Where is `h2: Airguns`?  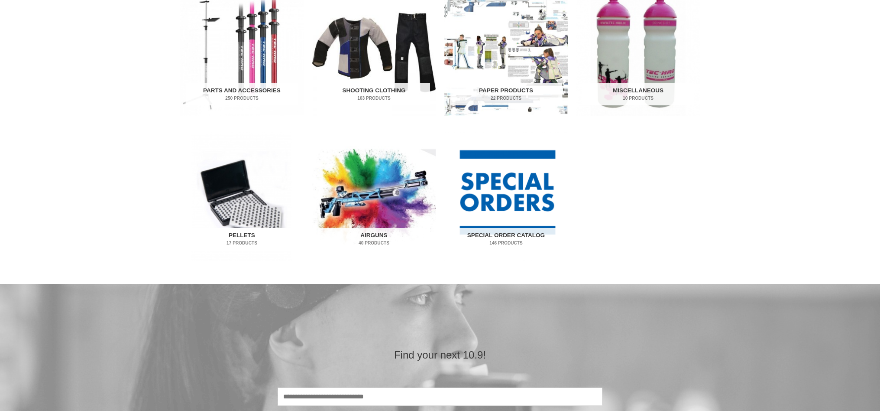
h2: Airguns is located at coordinates (374, 239).